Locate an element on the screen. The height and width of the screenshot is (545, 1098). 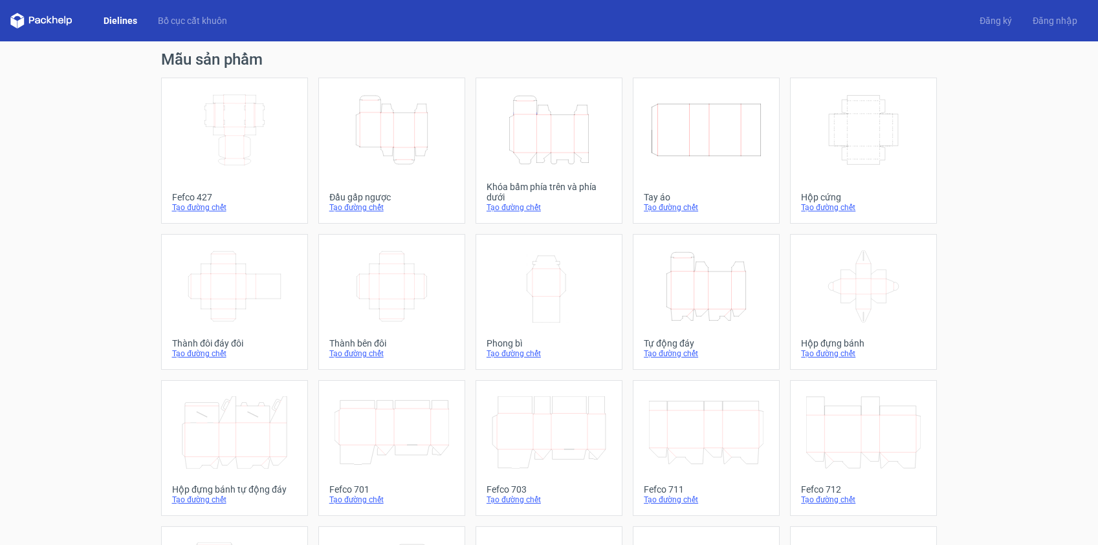
font: Thành bên đôi is located at coordinates (358, 344).